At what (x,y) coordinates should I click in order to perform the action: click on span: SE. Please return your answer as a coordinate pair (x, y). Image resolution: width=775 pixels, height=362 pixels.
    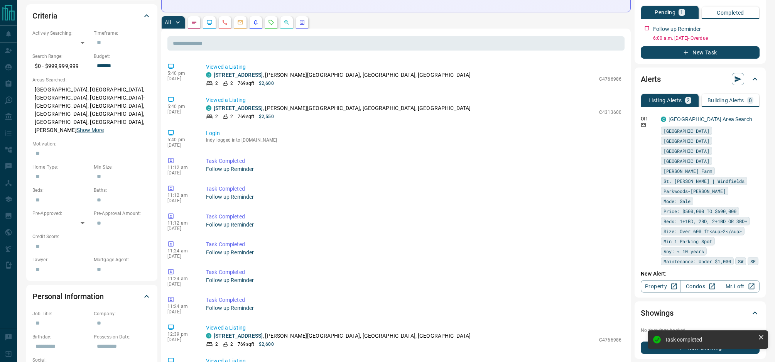
    Looking at the image, I should click on (753, 261).